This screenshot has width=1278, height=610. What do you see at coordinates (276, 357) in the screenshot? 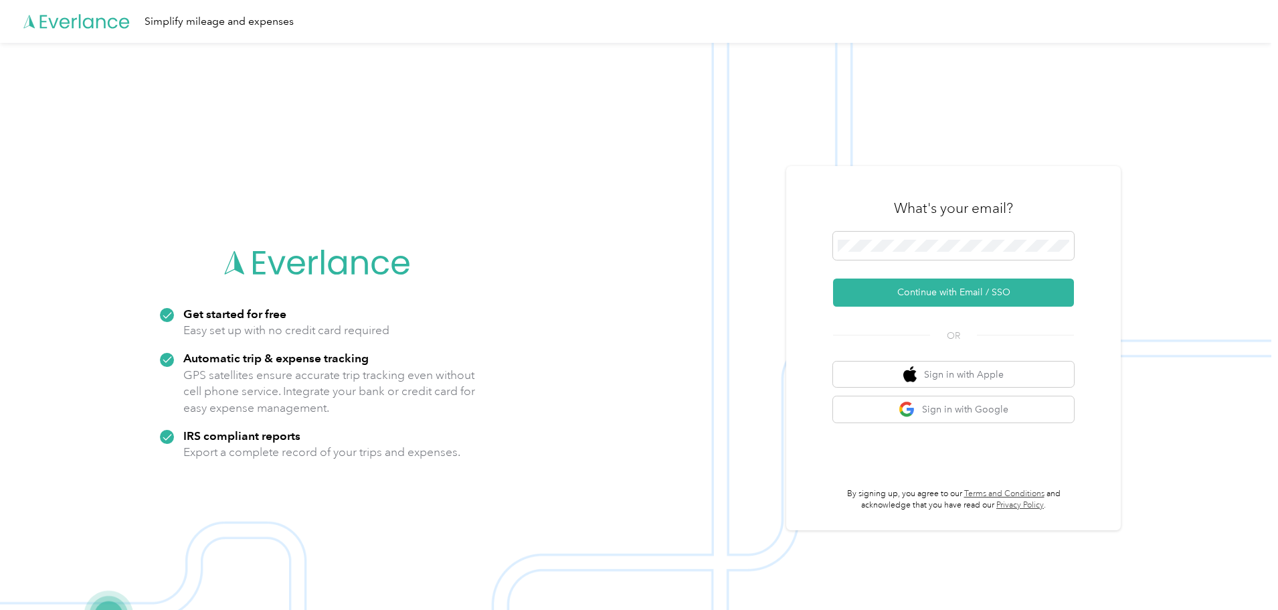
I see `strong: Automatic trip & expense tracking` at bounding box center [276, 357].